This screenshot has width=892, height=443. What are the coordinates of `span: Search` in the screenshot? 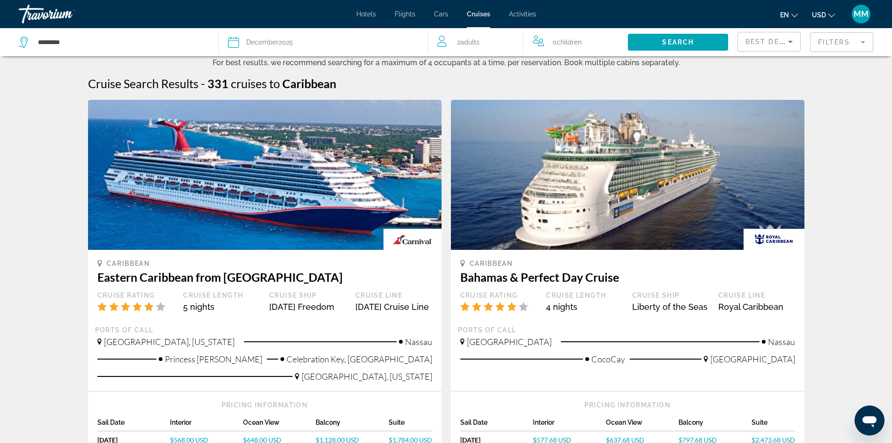 It's located at (678, 42).